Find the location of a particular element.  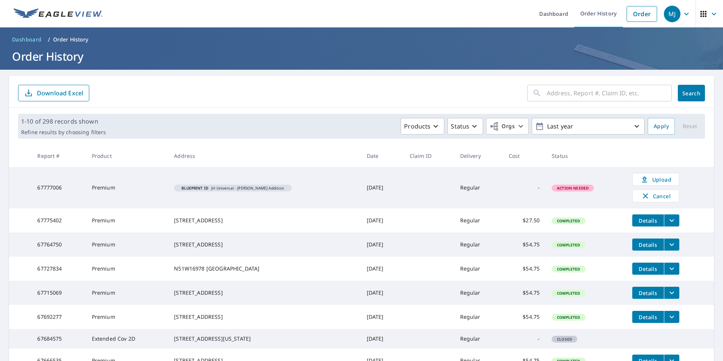

span: Apply is located at coordinates (662, 126).